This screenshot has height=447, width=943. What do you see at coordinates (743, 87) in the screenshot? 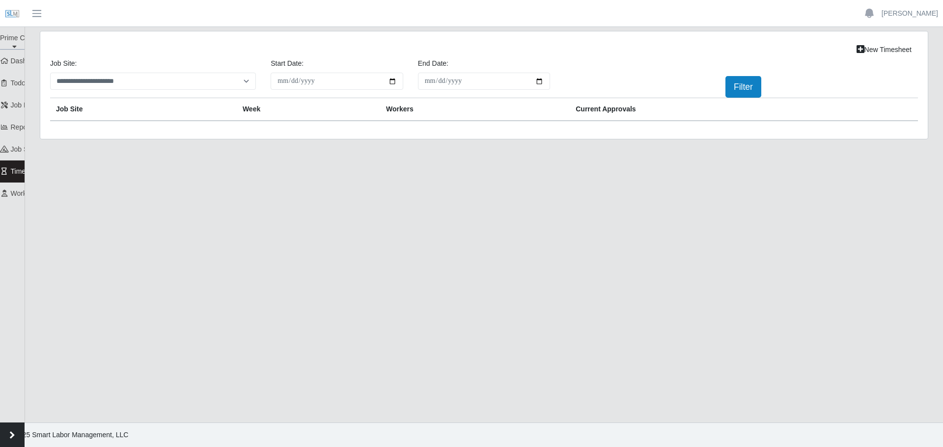
I see `button: Filter` at bounding box center [743, 87].